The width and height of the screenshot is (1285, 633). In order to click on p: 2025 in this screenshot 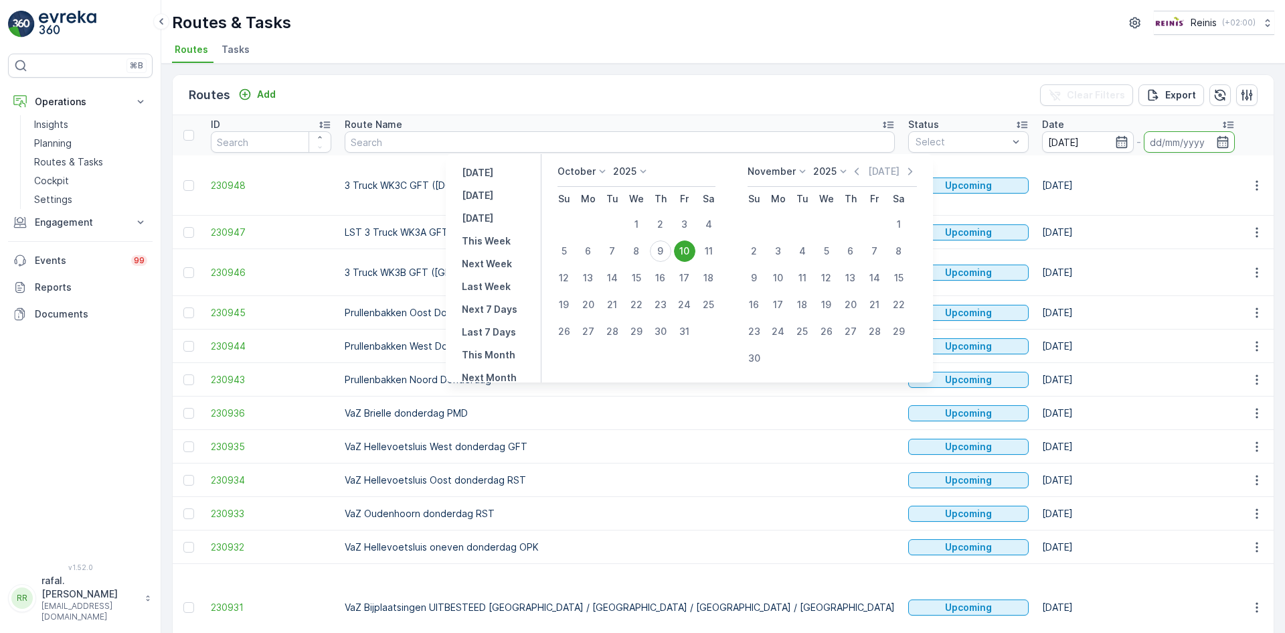, I will do `click(825, 171)`.